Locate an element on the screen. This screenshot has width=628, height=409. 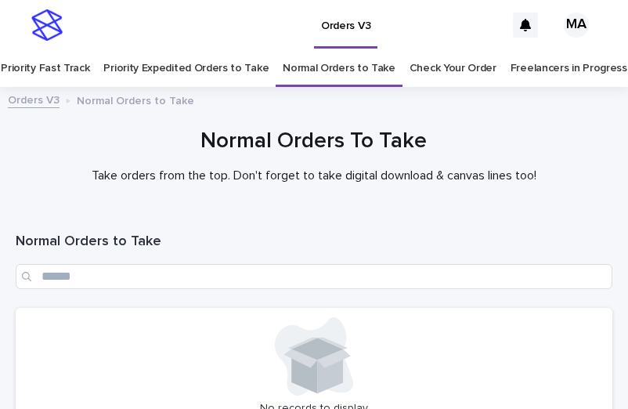
a: Freelancers in Progress is located at coordinates (569, 68).